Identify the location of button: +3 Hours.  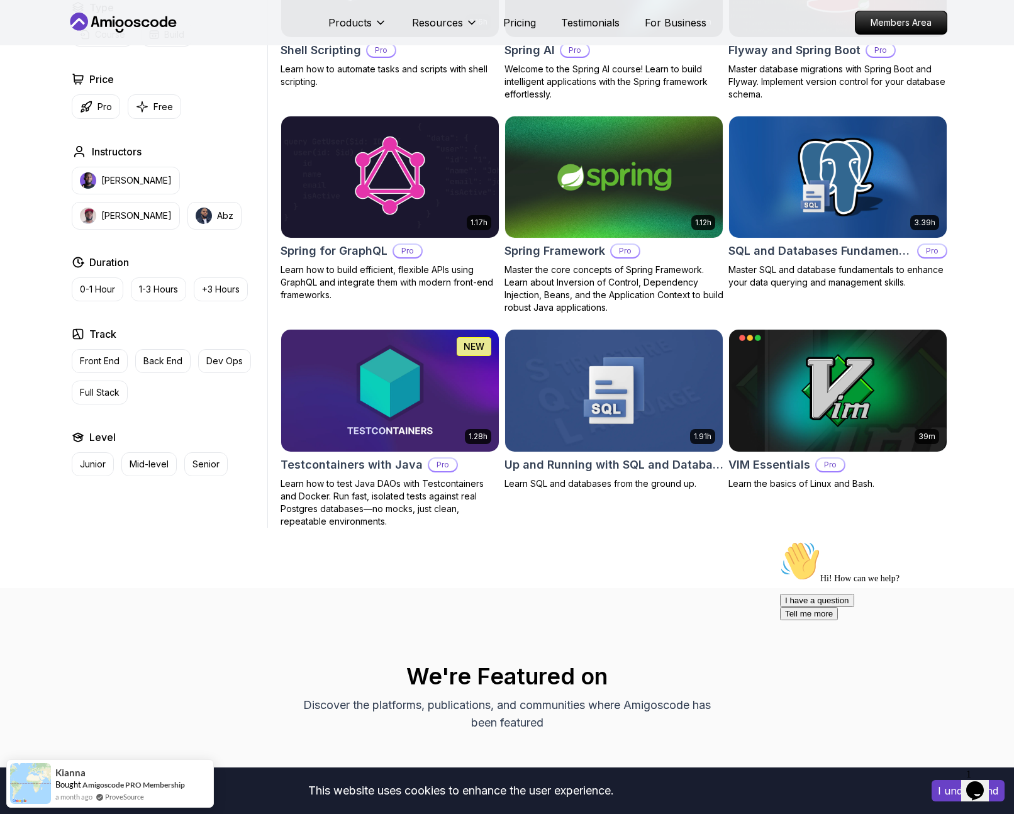
(221, 289).